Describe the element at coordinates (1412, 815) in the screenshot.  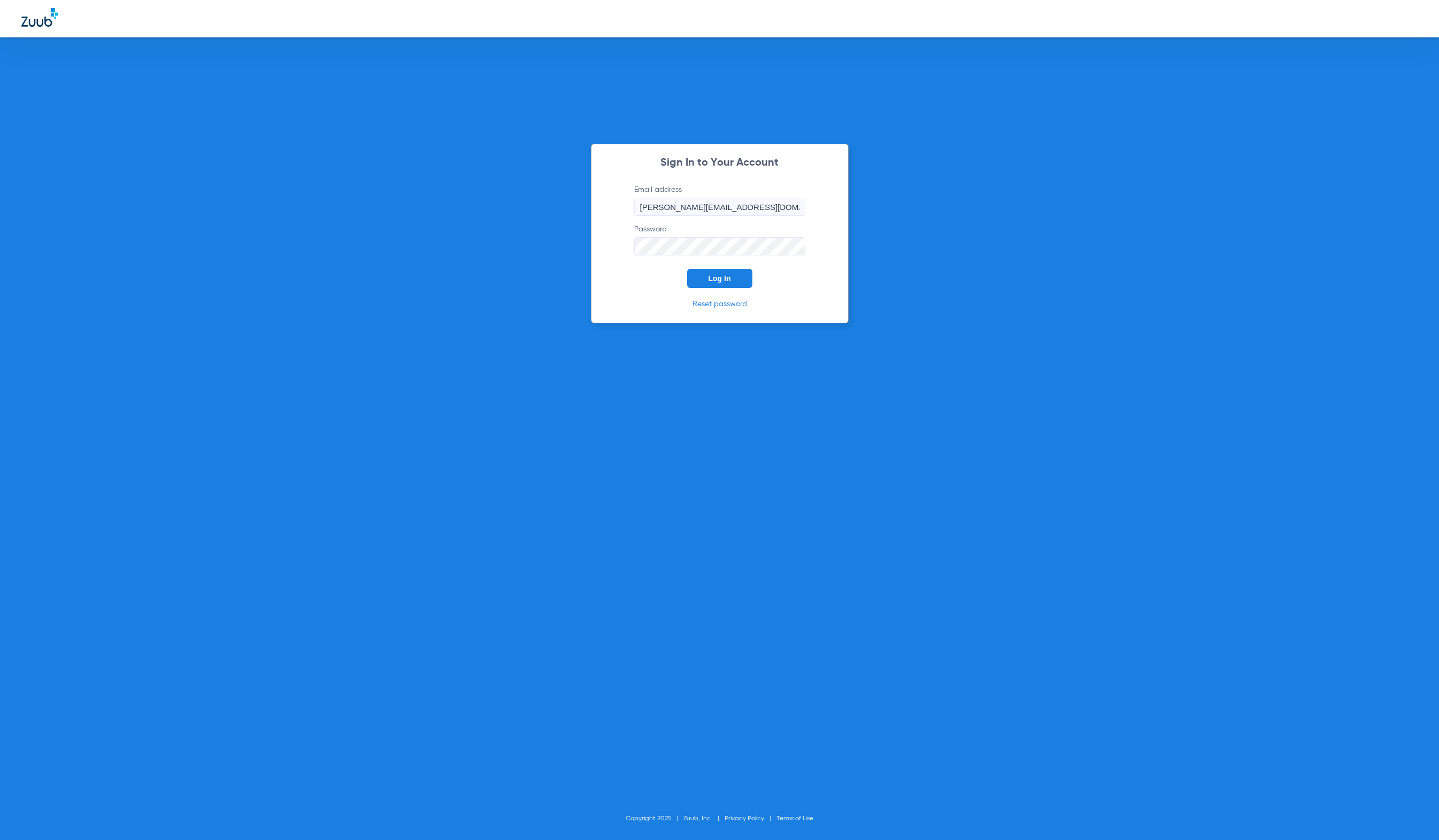
I see `div: Chat Widget` at that location.